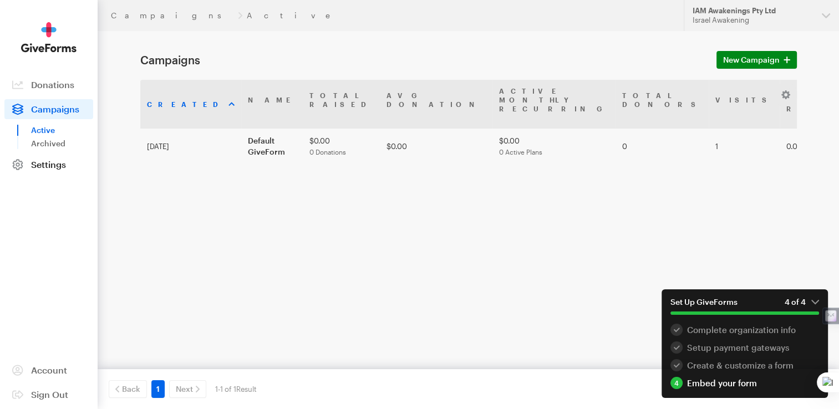 The width and height of the screenshot is (839, 409). I want to click on span: 0 Donations, so click(328, 152).